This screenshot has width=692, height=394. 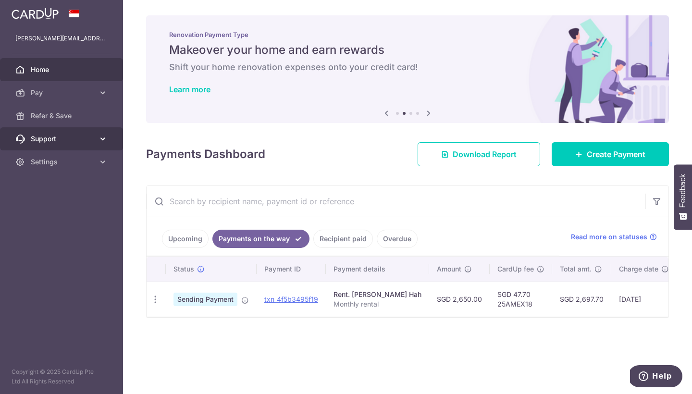 I want to click on span: Refer & Save, so click(x=62, y=116).